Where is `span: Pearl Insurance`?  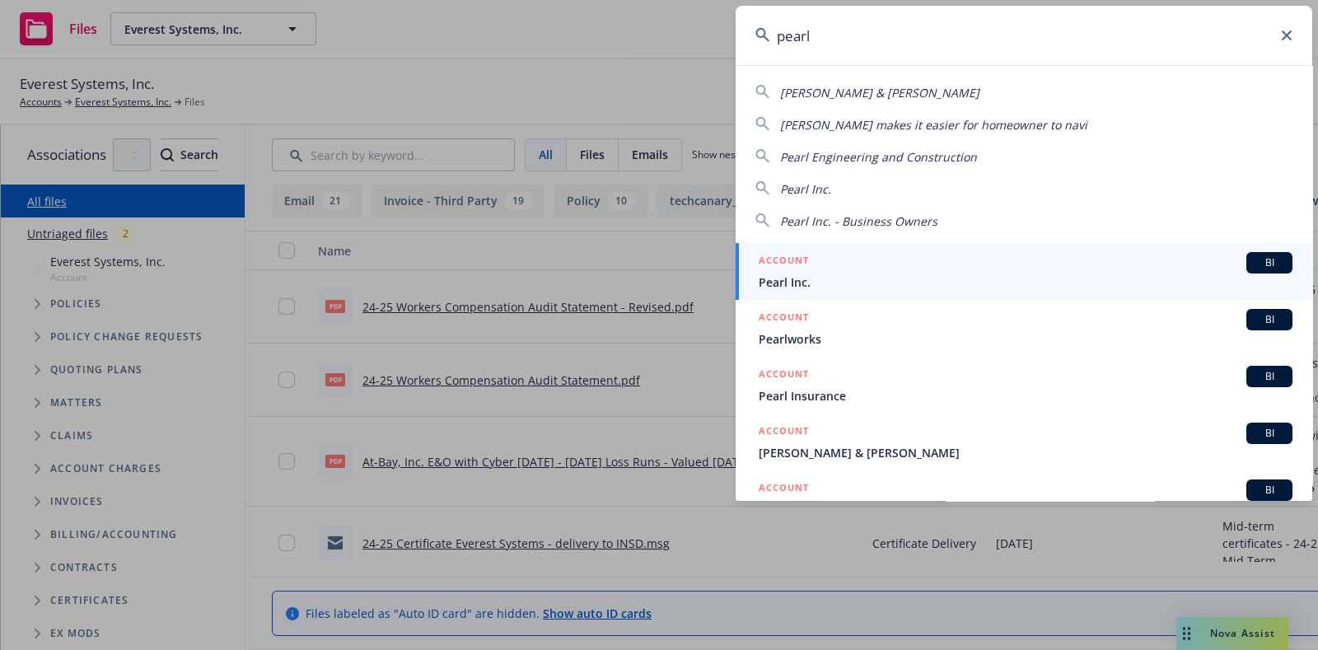 span: Pearl Insurance is located at coordinates (1026, 395).